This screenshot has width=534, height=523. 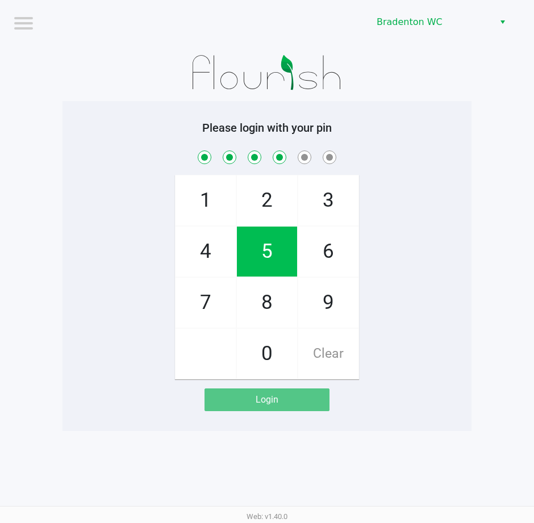 I want to click on span: Clear, so click(x=329, y=354).